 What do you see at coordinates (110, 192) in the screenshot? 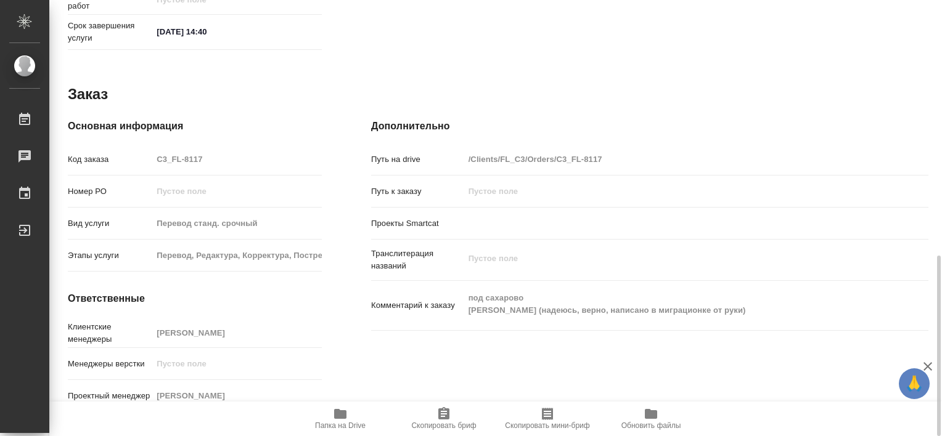
I see `p: Номер РО` at bounding box center [110, 192].